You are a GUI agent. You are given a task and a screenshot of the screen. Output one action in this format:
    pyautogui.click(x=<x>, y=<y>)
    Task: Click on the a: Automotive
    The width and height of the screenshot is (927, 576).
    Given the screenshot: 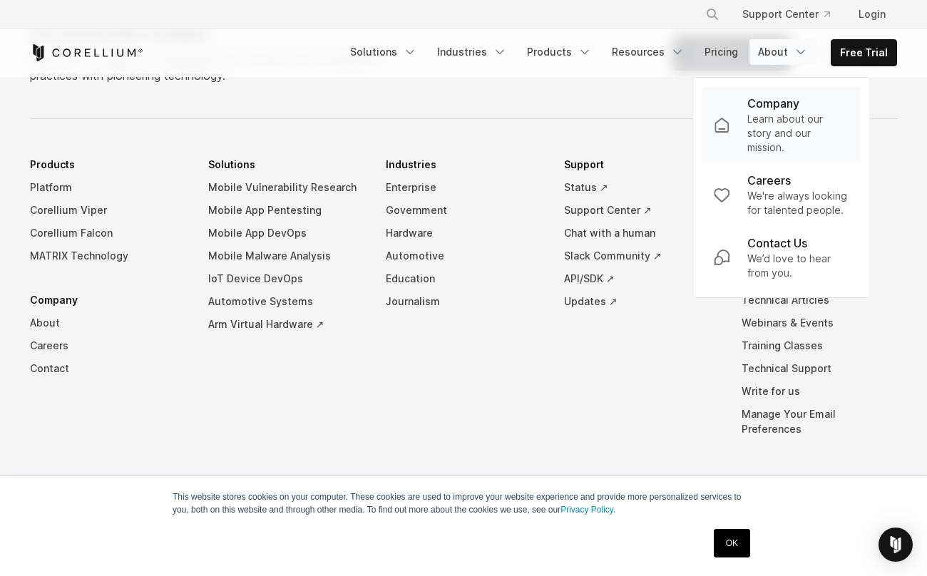 What is the action you would take?
    pyautogui.click(x=464, y=256)
    